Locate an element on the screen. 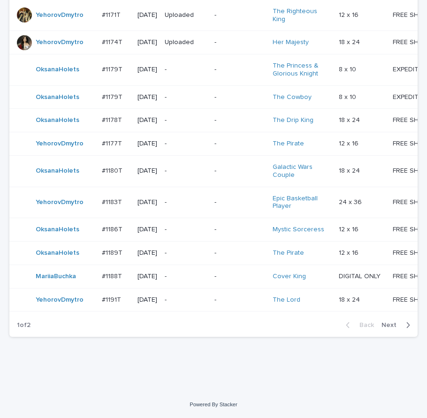 This screenshot has width=427, height=418. a: Powered By Stacker is located at coordinates (213, 404).